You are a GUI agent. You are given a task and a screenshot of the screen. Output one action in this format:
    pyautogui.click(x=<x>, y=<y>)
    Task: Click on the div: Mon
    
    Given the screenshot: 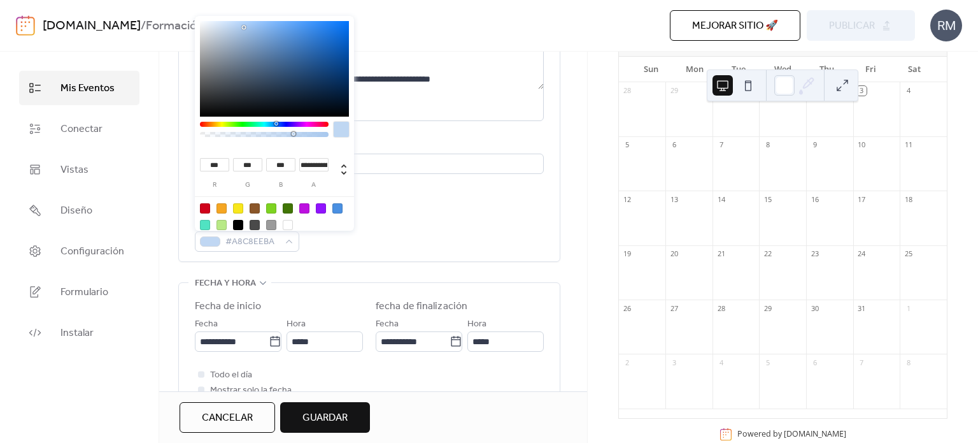 What is the action you would take?
    pyautogui.click(x=695, y=69)
    